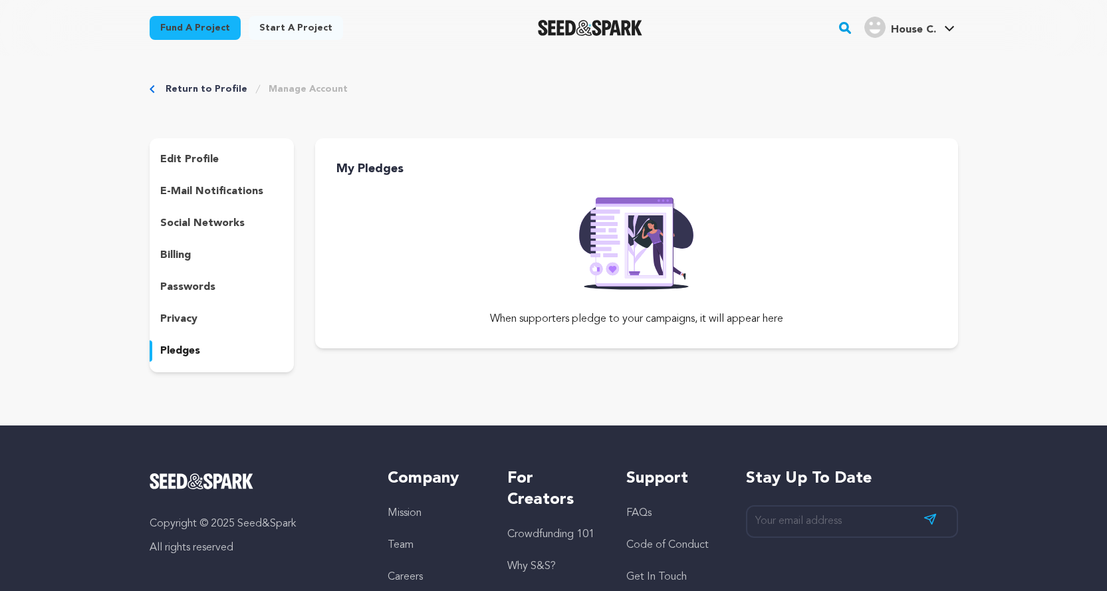 This screenshot has width=1107, height=591. What do you see at coordinates (636, 239) in the screenshot?
I see `img: Seed&Spark Rafiki Image` at bounding box center [636, 239].